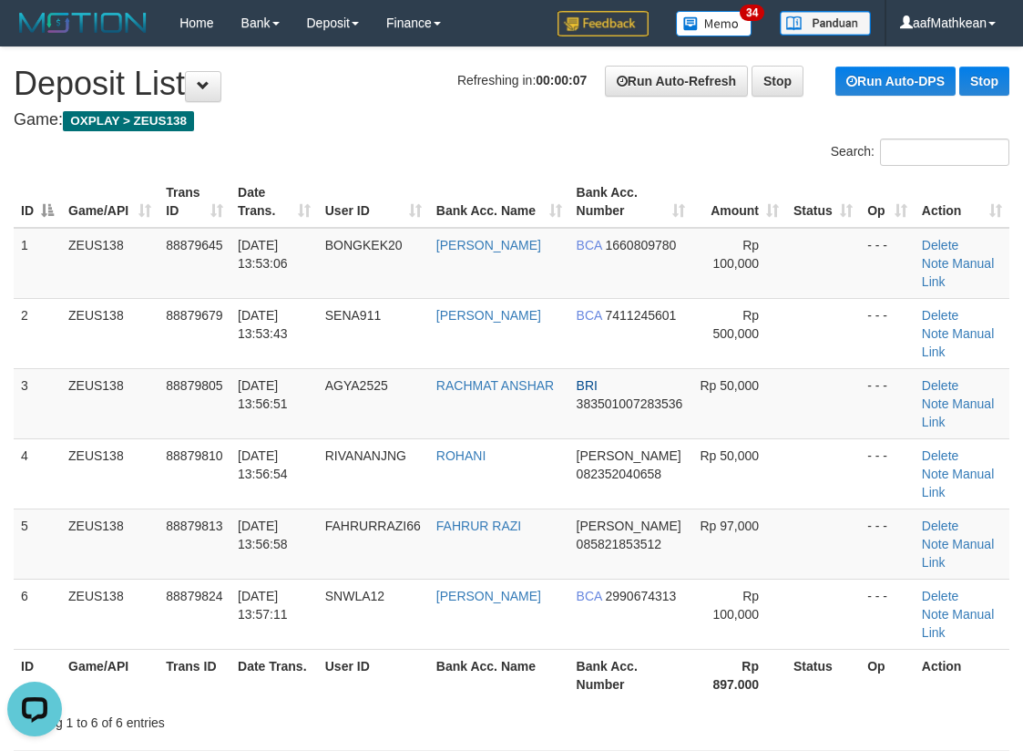 The image size is (1023, 751). I want to click on img: MOTION_logo.png, so click(83, 23).